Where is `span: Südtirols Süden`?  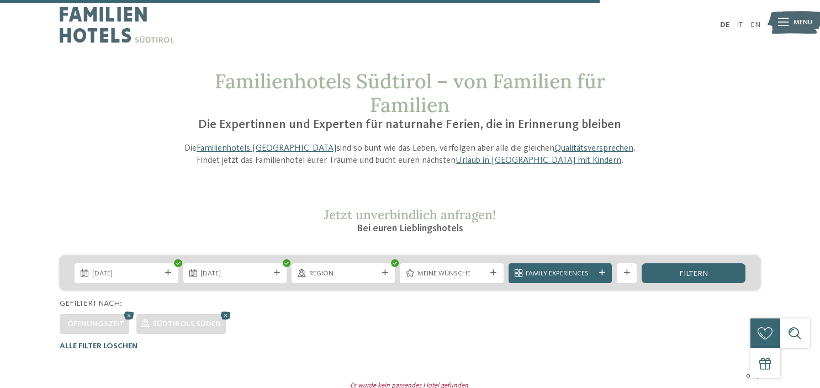 span: Südtirols Süden is located at coordinates (187, 324).